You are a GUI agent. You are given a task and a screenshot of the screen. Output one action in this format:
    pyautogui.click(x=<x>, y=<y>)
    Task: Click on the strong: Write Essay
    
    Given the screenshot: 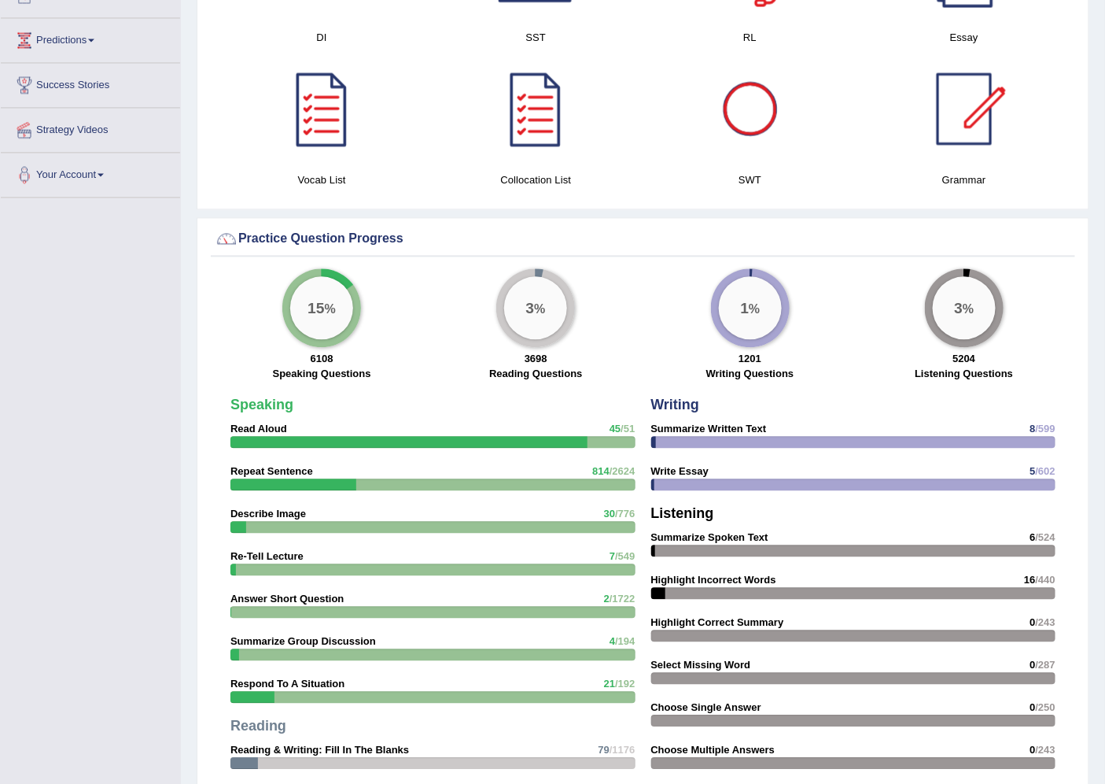 What is the action you would take?
    pyautogui.click(x=680, y=470)
    